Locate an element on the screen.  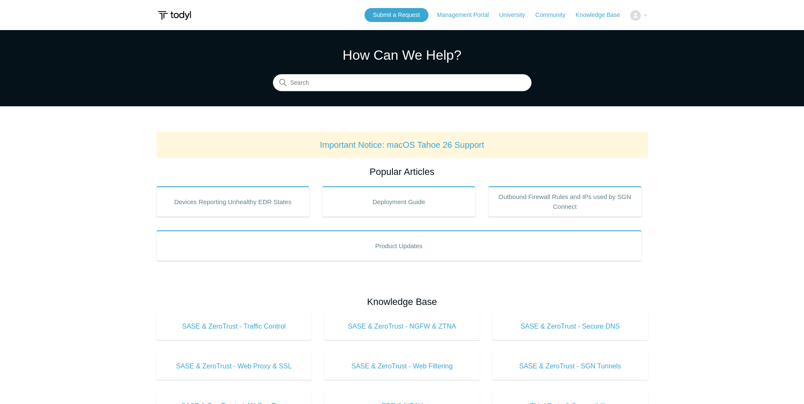
a: SASE & ZeroTrust - Web Filtering is located at coordinates (402, 367).